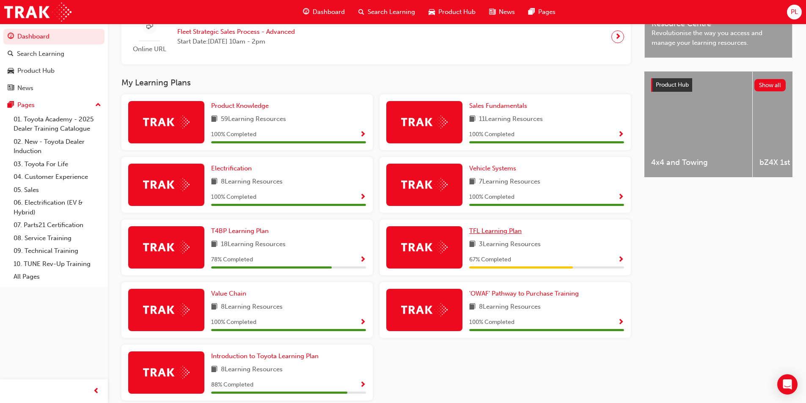 This screenshot has width=806, height=403. I want to click on button: Pages, so click(54, 105).